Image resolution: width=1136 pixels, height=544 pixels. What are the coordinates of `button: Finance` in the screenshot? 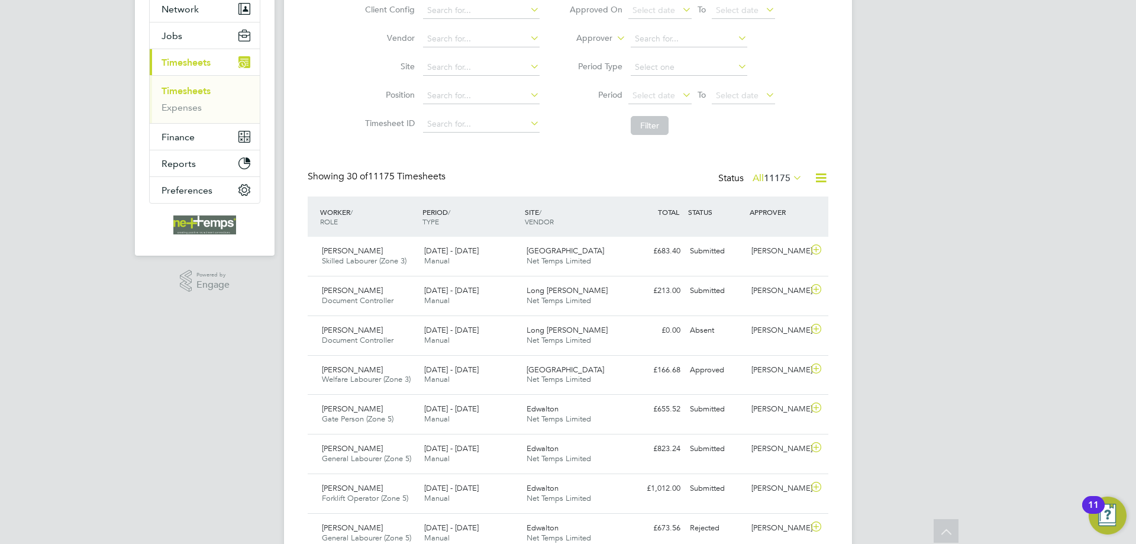 It's located at (205, 137).